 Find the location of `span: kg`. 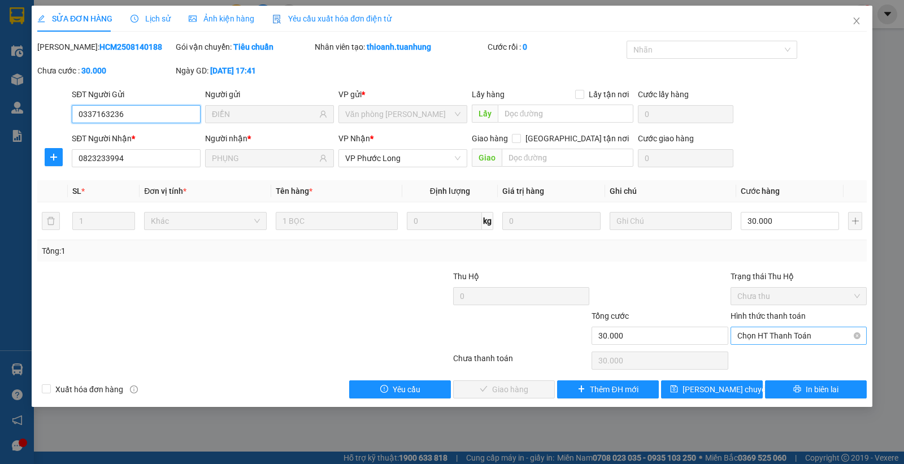

span: kg is located at coordinates (488, 221).